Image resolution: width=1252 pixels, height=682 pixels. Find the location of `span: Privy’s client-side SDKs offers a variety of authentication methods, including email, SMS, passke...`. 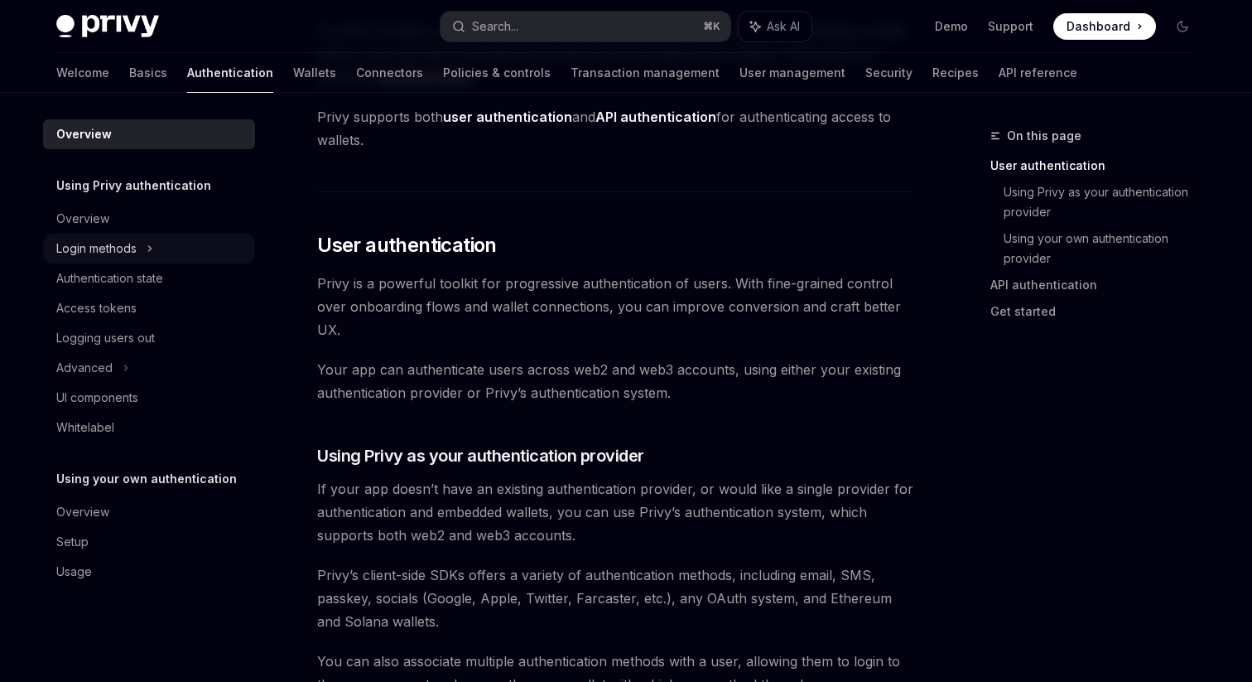

span: Privy’s client-side SDKs offers a variety of authentication methods, including email, SMS, passke... is located at coordinates (615, 598).